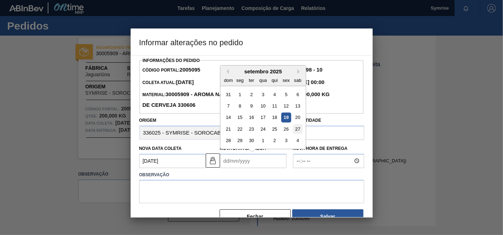  Describe the element at coordinates (286, 129) in the screenshot. I see `div: Choose sexta-feira, 26 de setembro de 2025` at that location.